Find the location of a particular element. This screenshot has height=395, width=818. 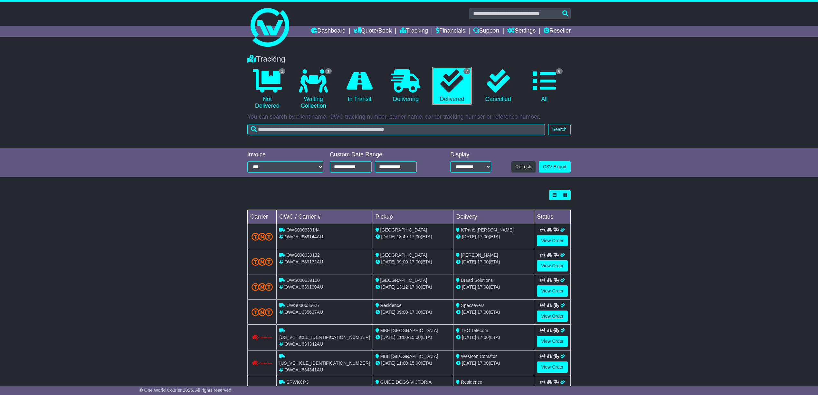

a: Dashboard is located at coordinates (328, 31).